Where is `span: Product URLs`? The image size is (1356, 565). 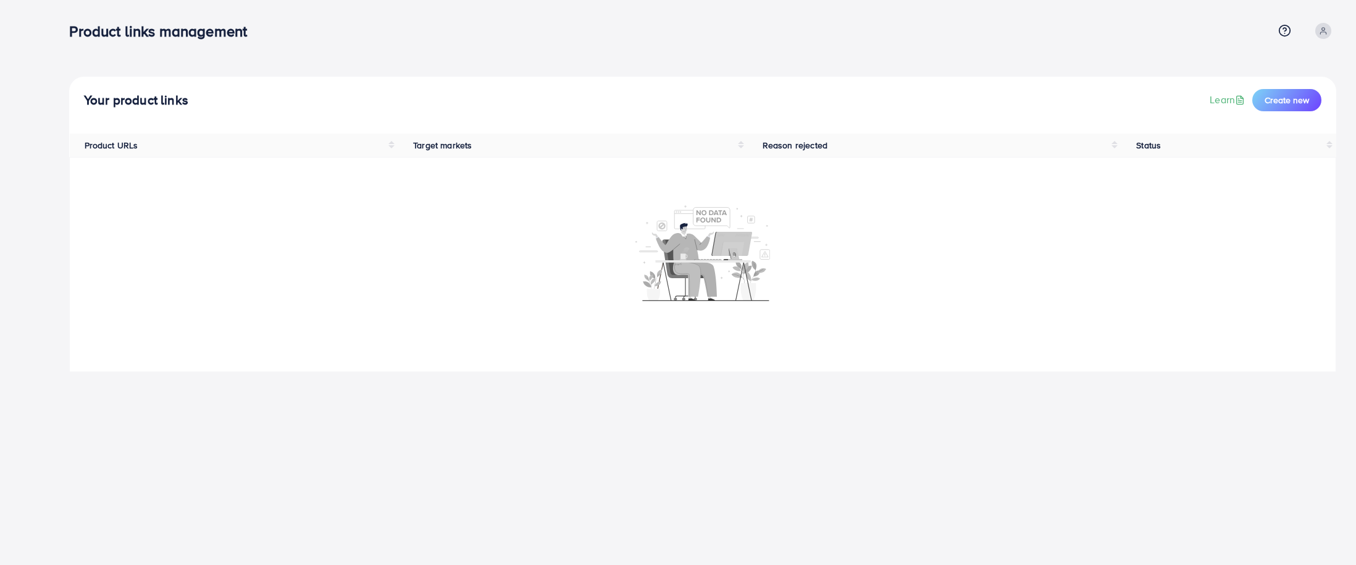 span: Product URLs is located at coordinates (111, 145).